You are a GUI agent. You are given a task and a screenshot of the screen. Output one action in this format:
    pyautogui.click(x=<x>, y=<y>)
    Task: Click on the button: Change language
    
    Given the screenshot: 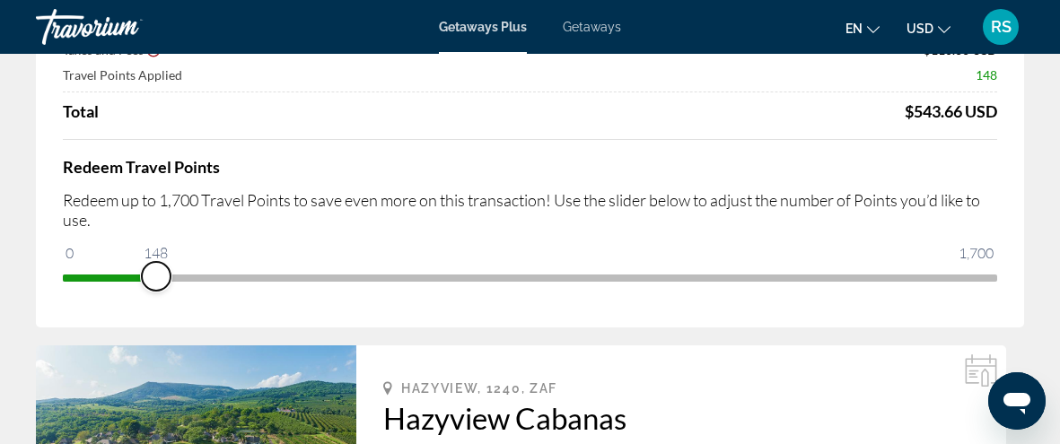 What is the action you would take?
    pyautogui.click(x=862, y=28)
    